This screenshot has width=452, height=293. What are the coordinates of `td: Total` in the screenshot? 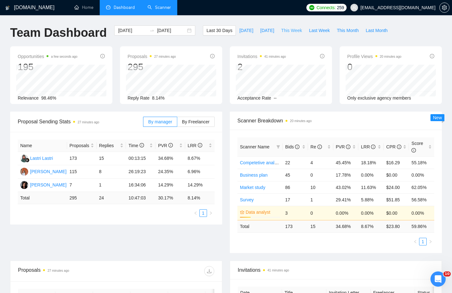 It's located at (260, 226).